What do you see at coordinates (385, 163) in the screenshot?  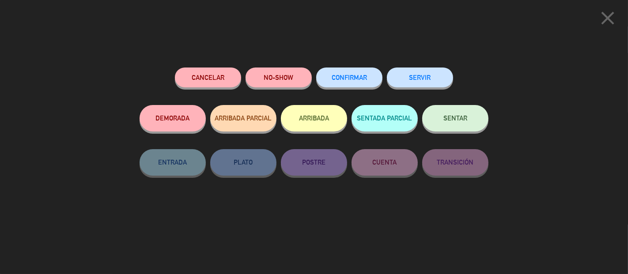 I see `button: CUENTA` at bounding box center [385, 163].